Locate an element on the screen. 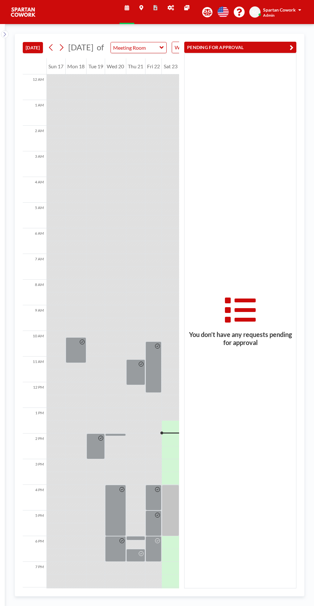  span: Spartan Cowork is located at coordinates (280, 10).